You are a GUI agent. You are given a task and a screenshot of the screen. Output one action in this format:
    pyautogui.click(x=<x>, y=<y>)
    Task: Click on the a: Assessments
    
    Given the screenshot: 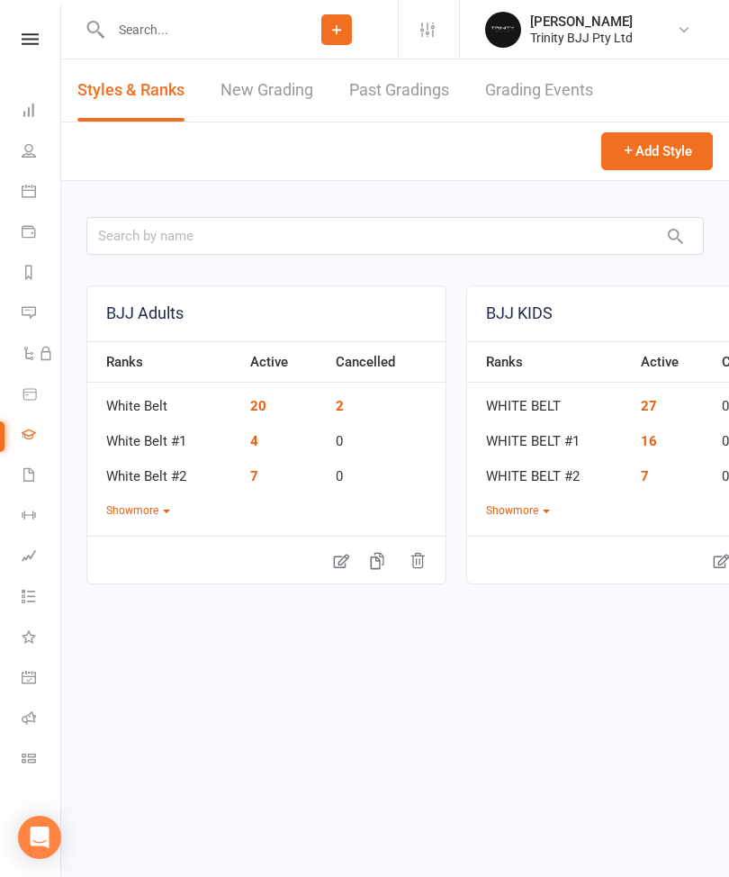 What is the action you would take?
    pyautogui.click(x=41, y=557)
    